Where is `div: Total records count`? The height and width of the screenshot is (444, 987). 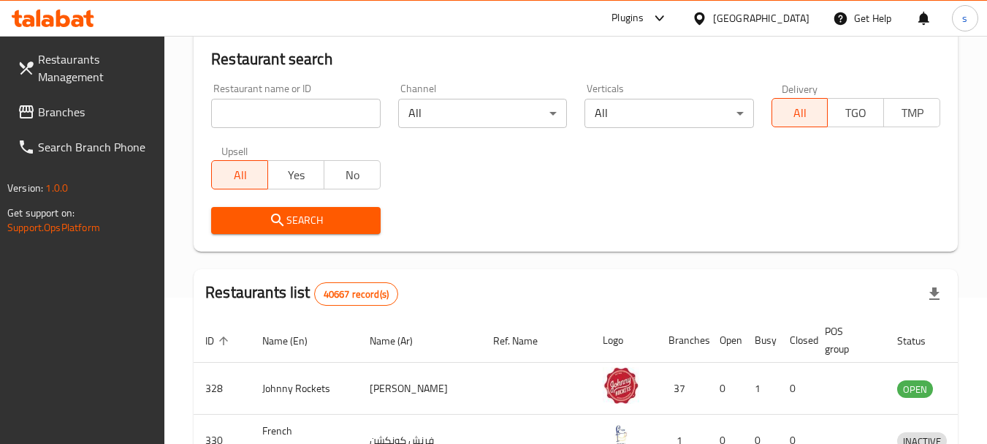
div: Total records count is located at coordinates (356, 294).